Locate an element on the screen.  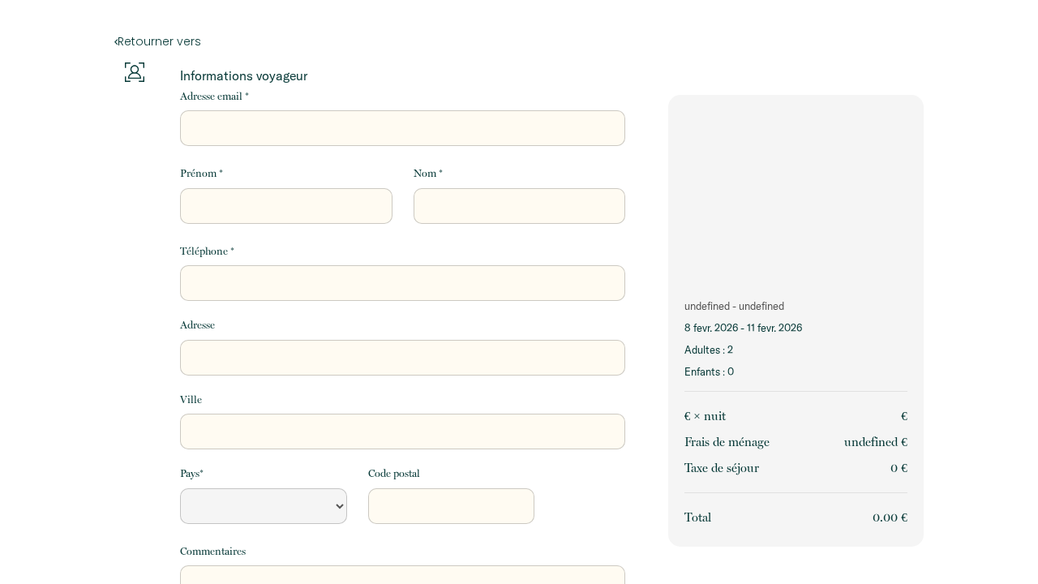
label: Téléphone * is located at coordinates (207, 251).